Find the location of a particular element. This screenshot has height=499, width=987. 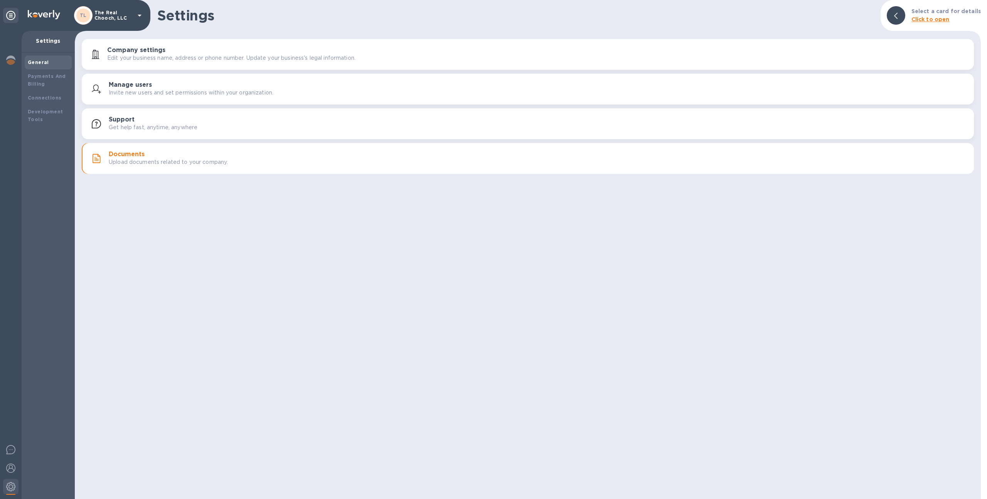

b: Payments And Billing is located at coordinates (47, 80).